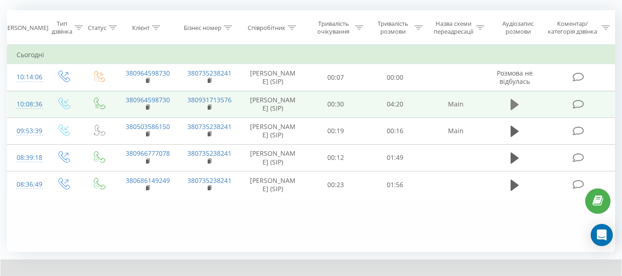  What do you see at coordinates (395, 77) in the screenshot?
I see `td: 00:00` at bounding box center [395, 77].